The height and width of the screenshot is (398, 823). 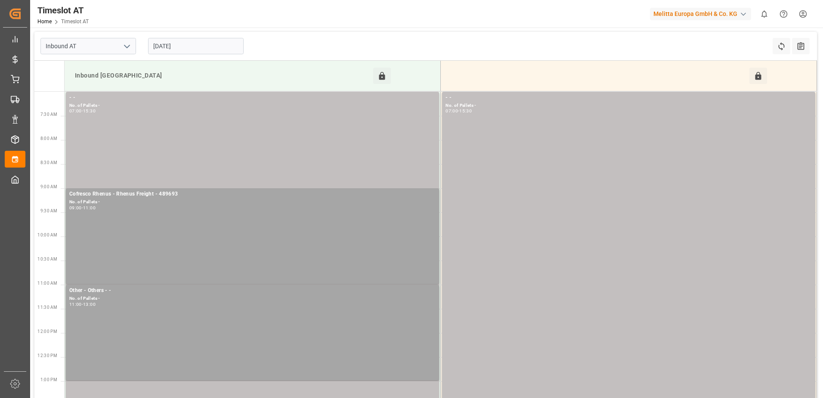 What do you see at coordinates (49, 186) in the screenshot?
I see `span: 9:00 AM` at bounding box center [49, 186].